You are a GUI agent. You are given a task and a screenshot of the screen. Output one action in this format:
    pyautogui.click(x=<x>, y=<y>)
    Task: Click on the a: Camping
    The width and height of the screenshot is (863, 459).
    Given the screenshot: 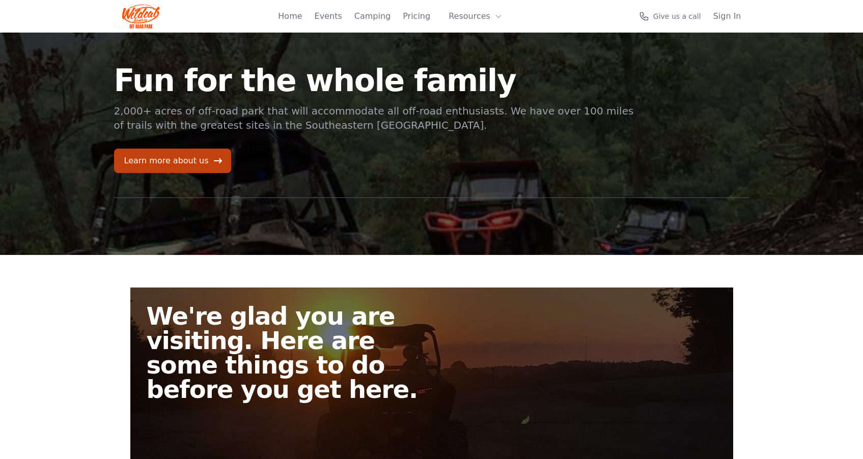 What is the action you would take?
    pyautogui.click(x=372, y=16)
    